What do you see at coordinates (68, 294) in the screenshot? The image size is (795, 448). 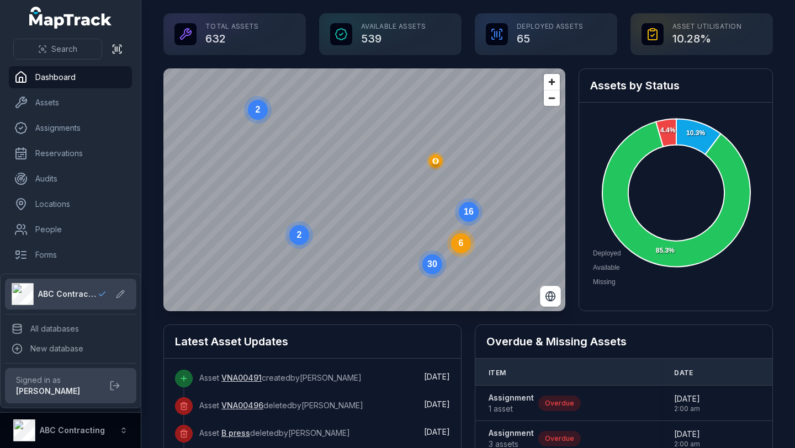 I see `span: ABC Contracting` at bounding box center [68, 294].